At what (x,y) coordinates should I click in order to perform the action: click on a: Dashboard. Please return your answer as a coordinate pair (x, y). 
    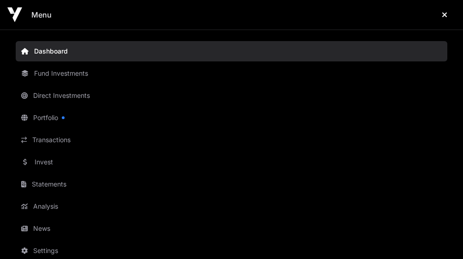
    Looking at the image, I should click on (232, 51).